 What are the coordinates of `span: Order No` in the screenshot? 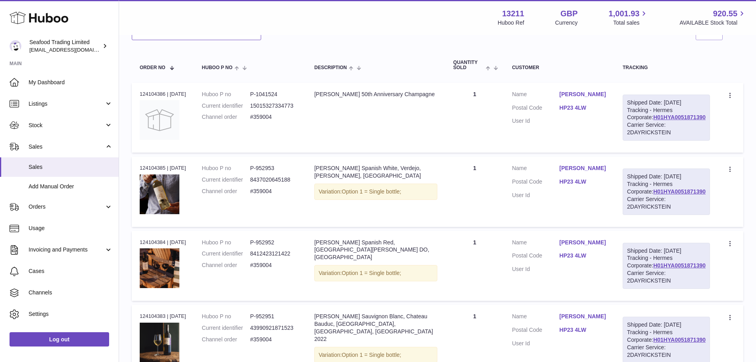 It's located at (152, 68).